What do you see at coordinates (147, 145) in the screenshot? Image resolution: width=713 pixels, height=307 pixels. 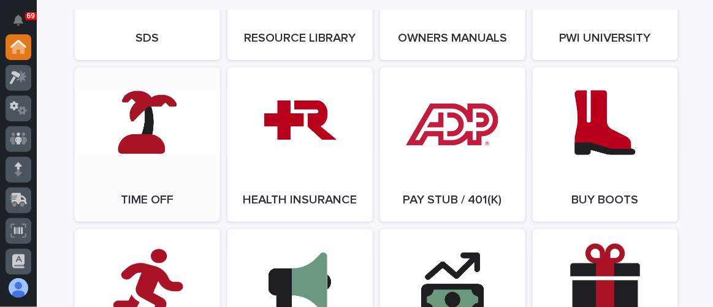 I see `a: Time Off` at bounding box center [147, 145].